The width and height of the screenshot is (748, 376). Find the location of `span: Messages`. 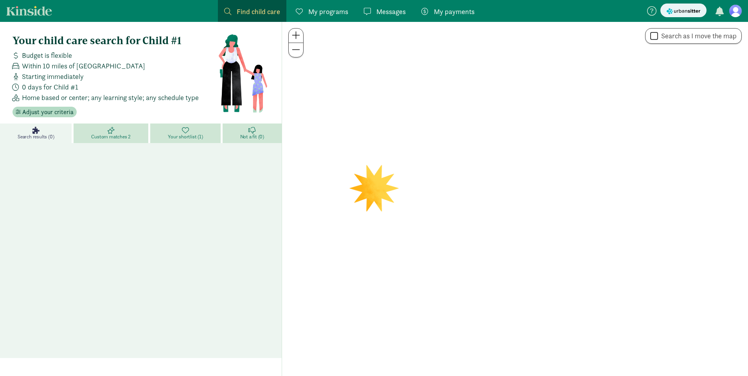

span: Messages is located at coordinates (391, 11).